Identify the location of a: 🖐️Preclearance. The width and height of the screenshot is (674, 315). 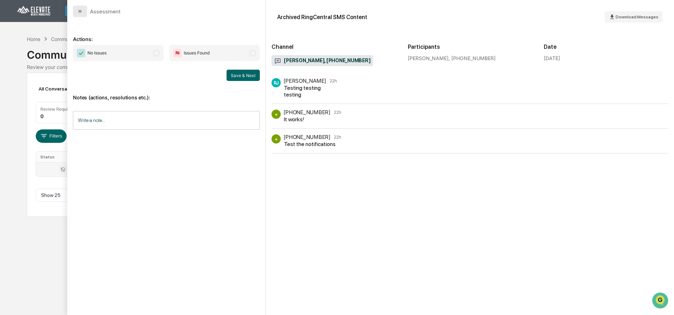
(26, 93).